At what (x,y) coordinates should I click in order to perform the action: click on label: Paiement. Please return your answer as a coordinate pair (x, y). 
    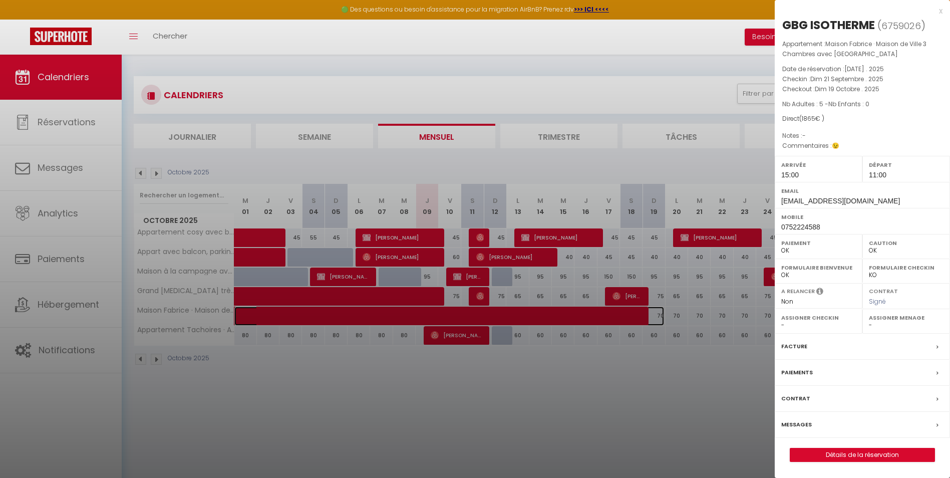
    Looking at the image, I should click on (818, 243).